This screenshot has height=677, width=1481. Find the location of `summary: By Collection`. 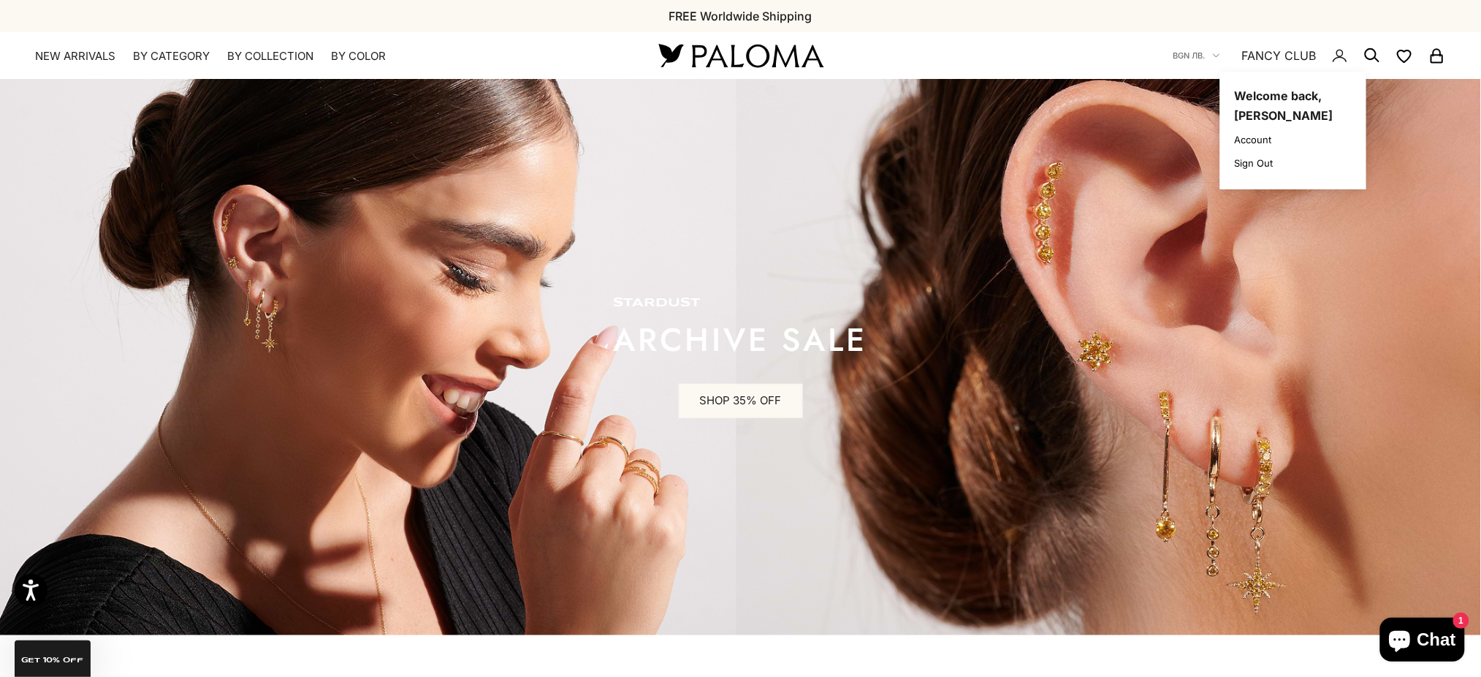

summary: By Collection is located at coordinates (270, 56).